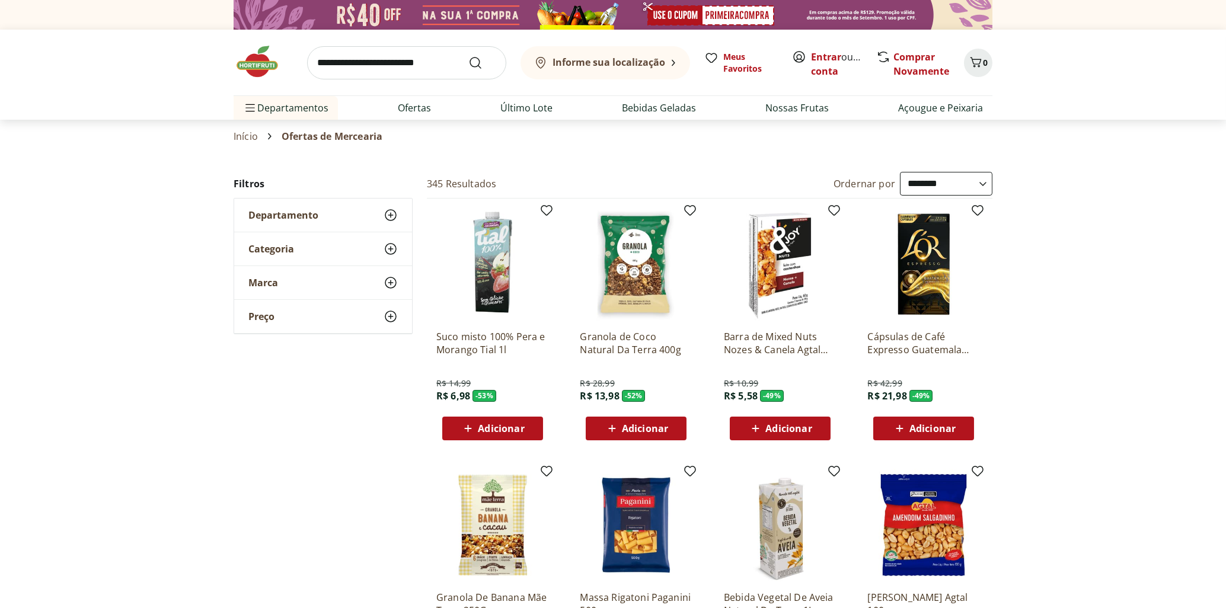 This screenshot has width=1226, height=608. What do you see at coordinates (605, 63) in the screenshot?
I see `button: Informe sua localização` at bounding box center [605, 63].